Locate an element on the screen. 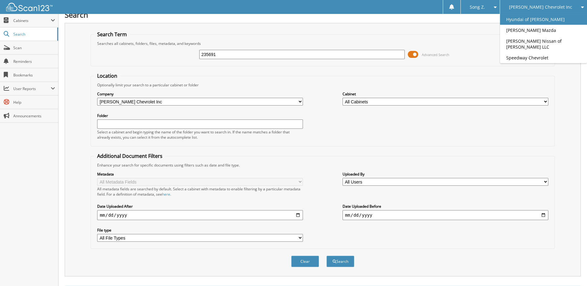 This screenshot has height=286, width=587. a: Speedway Chevrolet is located at coordinates (543, 58).